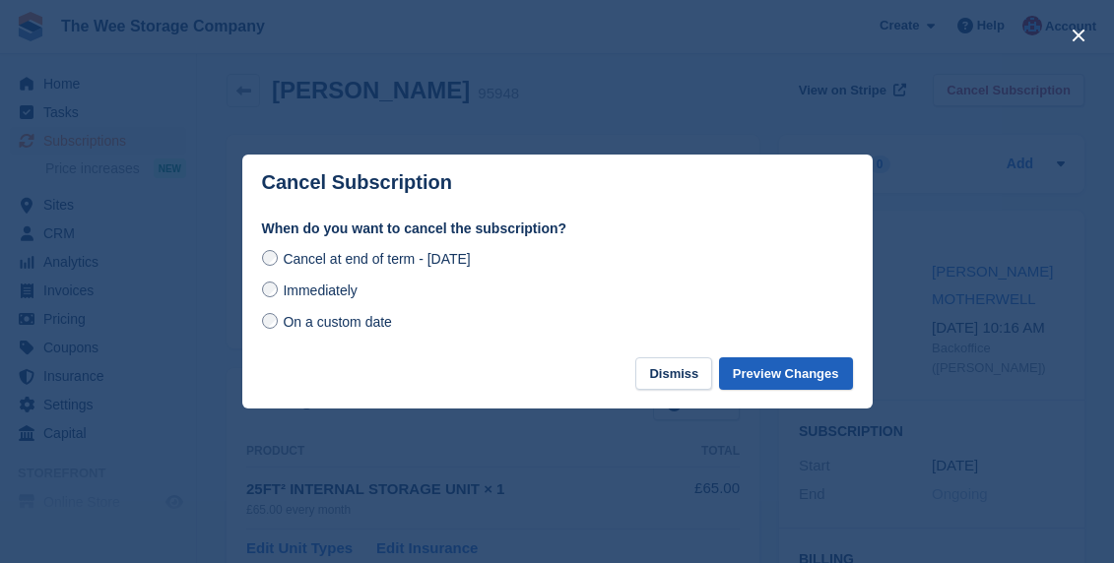 This screenshot has height=563, width=1114. Describe the element at coordinates (357, 182) in the screenshot. I see `p: Cancel Subscription` at that location.